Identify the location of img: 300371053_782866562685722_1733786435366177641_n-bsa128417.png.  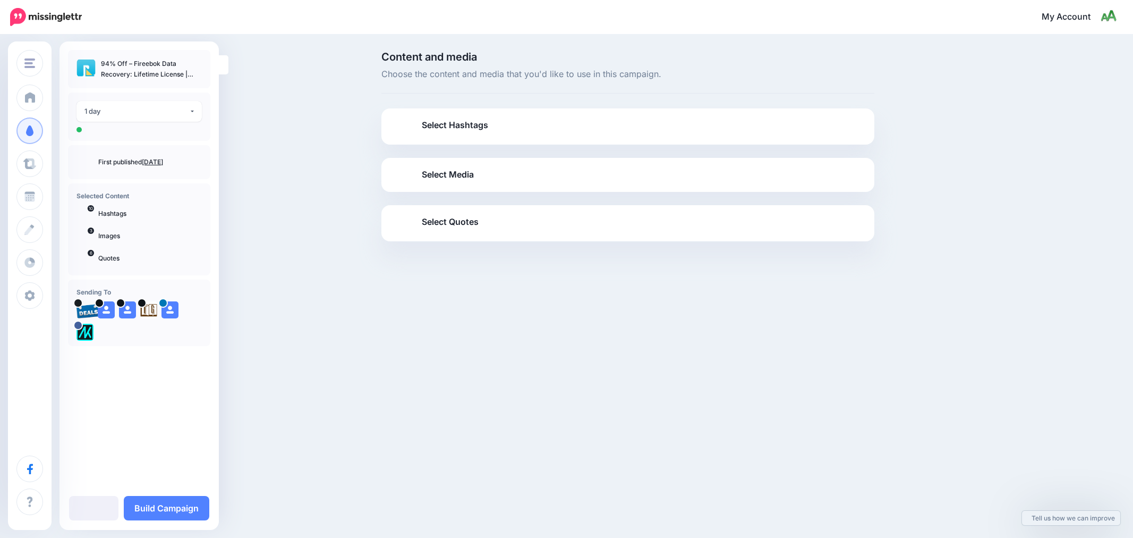
(85, 332).